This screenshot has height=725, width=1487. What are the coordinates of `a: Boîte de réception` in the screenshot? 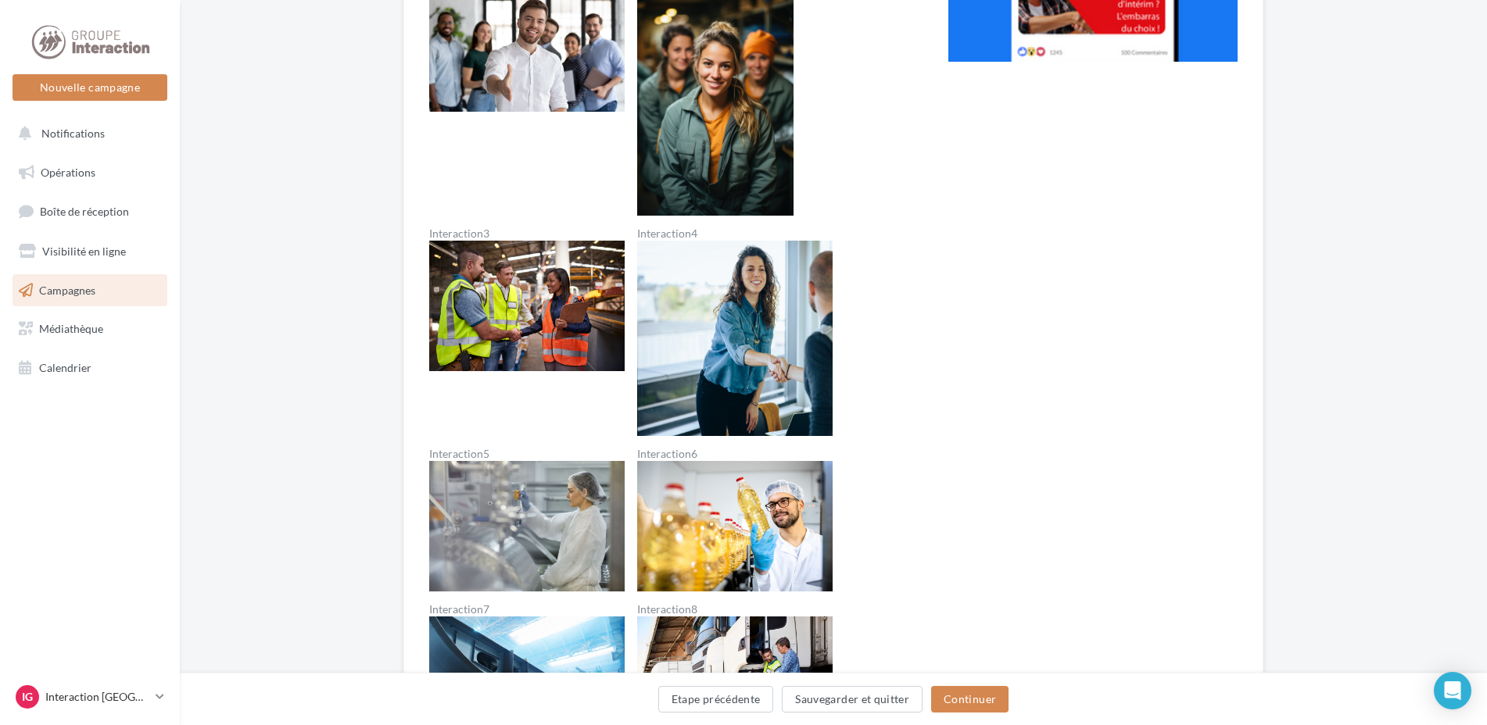 It's located at (90, 211).